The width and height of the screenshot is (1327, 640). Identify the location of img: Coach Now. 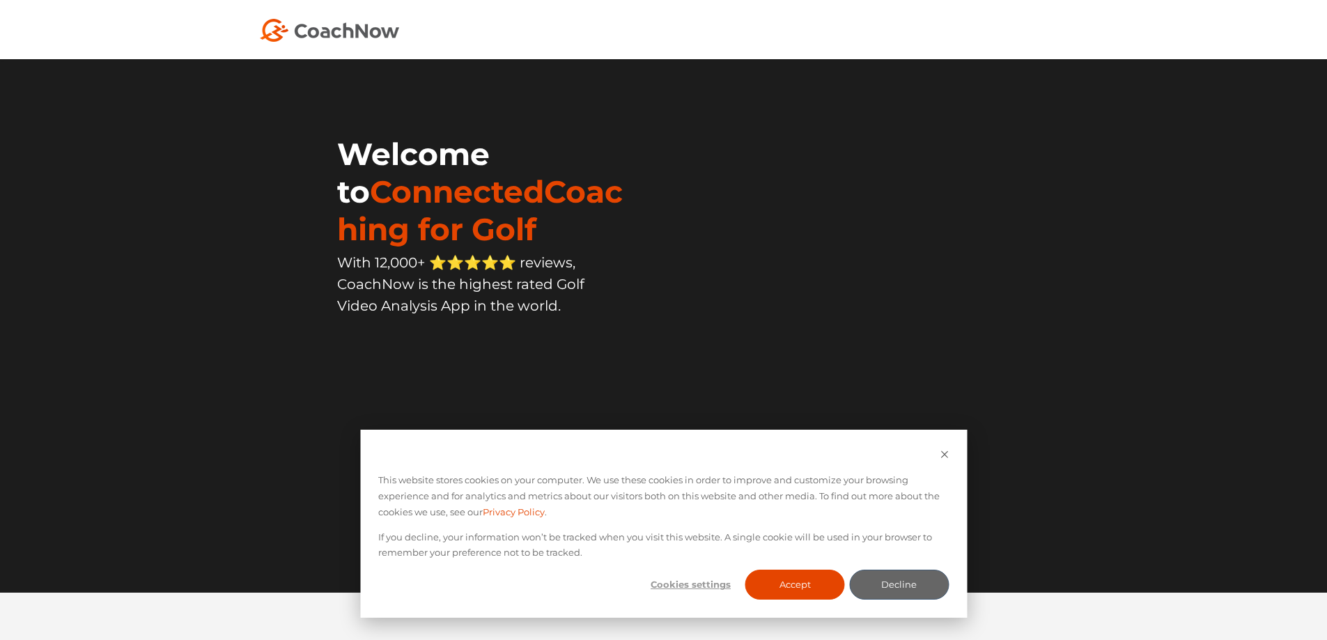
(329, 30).